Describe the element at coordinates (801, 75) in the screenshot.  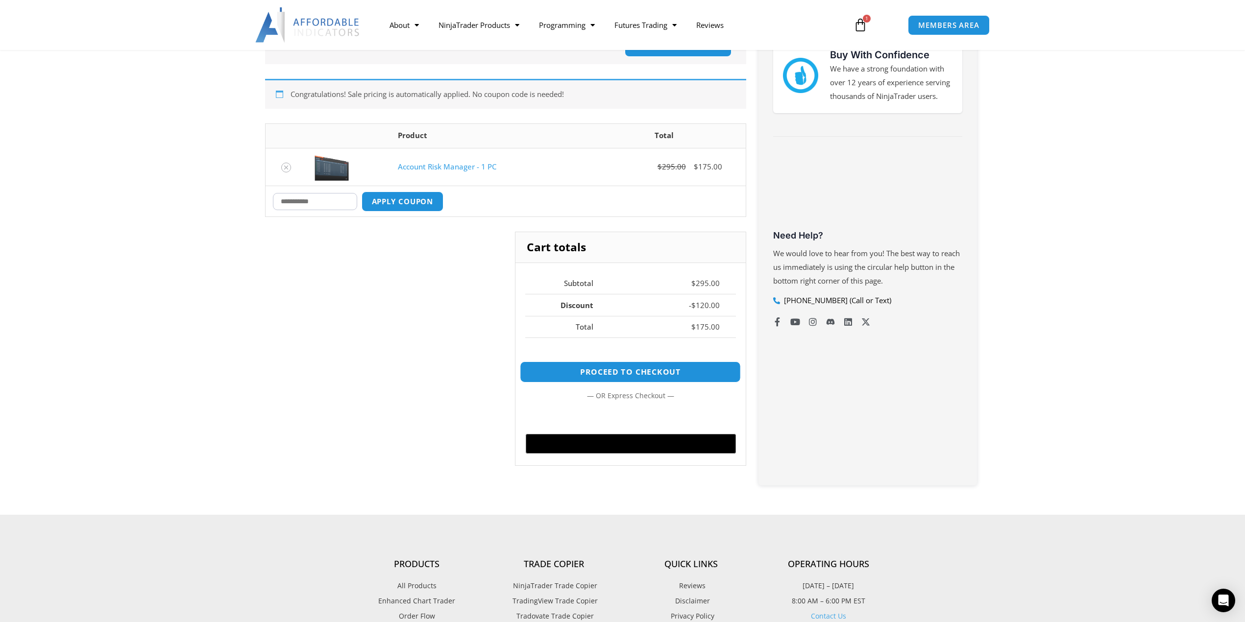
I see `img: mark thumbs good 43913 | Affordable Indicators – NinjaTrader` at that location.